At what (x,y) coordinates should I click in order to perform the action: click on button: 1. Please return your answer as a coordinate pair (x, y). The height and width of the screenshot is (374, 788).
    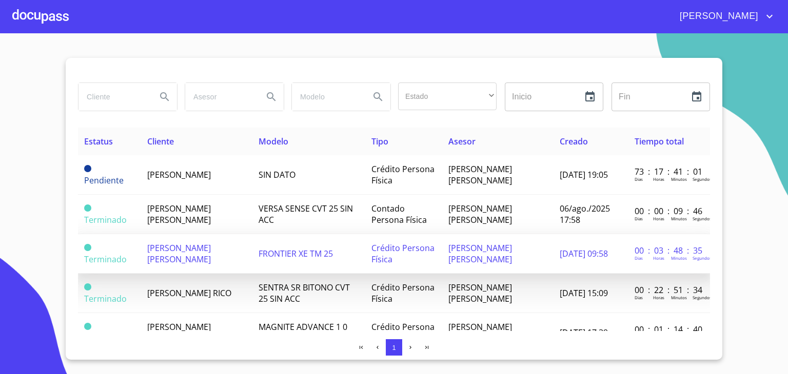
    Looking at the image, I should click on (394, 348).